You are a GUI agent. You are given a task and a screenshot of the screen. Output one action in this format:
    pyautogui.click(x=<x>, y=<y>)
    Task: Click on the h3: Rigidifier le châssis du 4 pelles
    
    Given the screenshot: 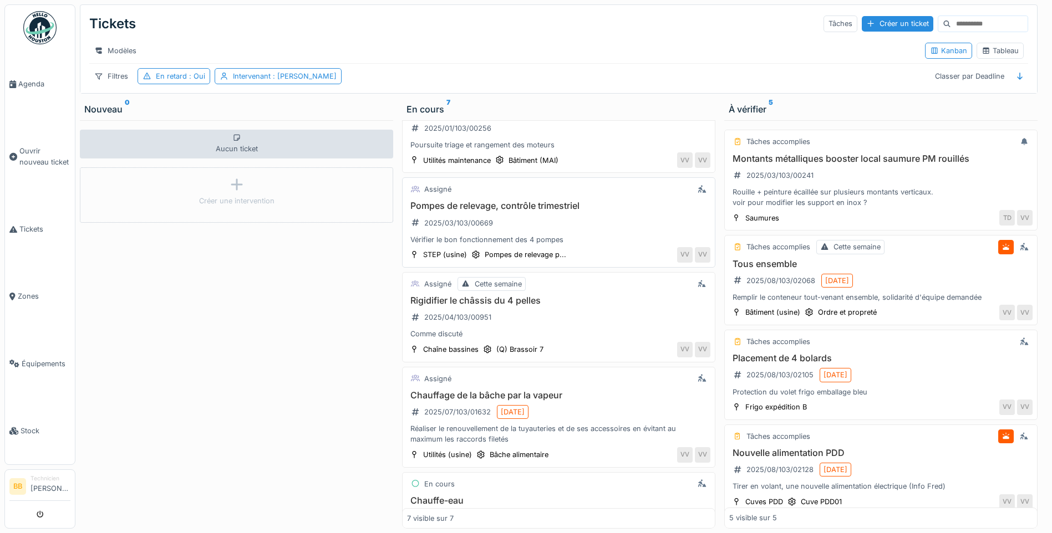 What is the action you would take?
    pyautogui.click(x=558, y=300)
    